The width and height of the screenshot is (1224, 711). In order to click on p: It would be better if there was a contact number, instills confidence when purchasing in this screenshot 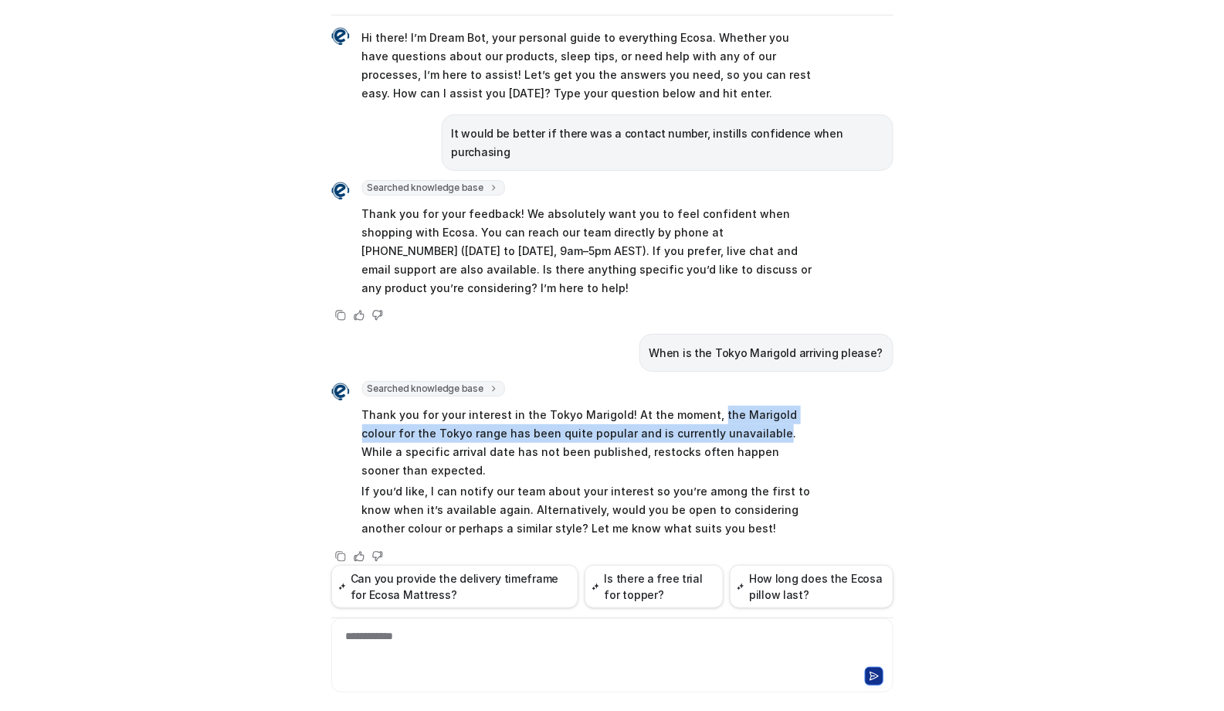, I will do `click(667, 143)`.